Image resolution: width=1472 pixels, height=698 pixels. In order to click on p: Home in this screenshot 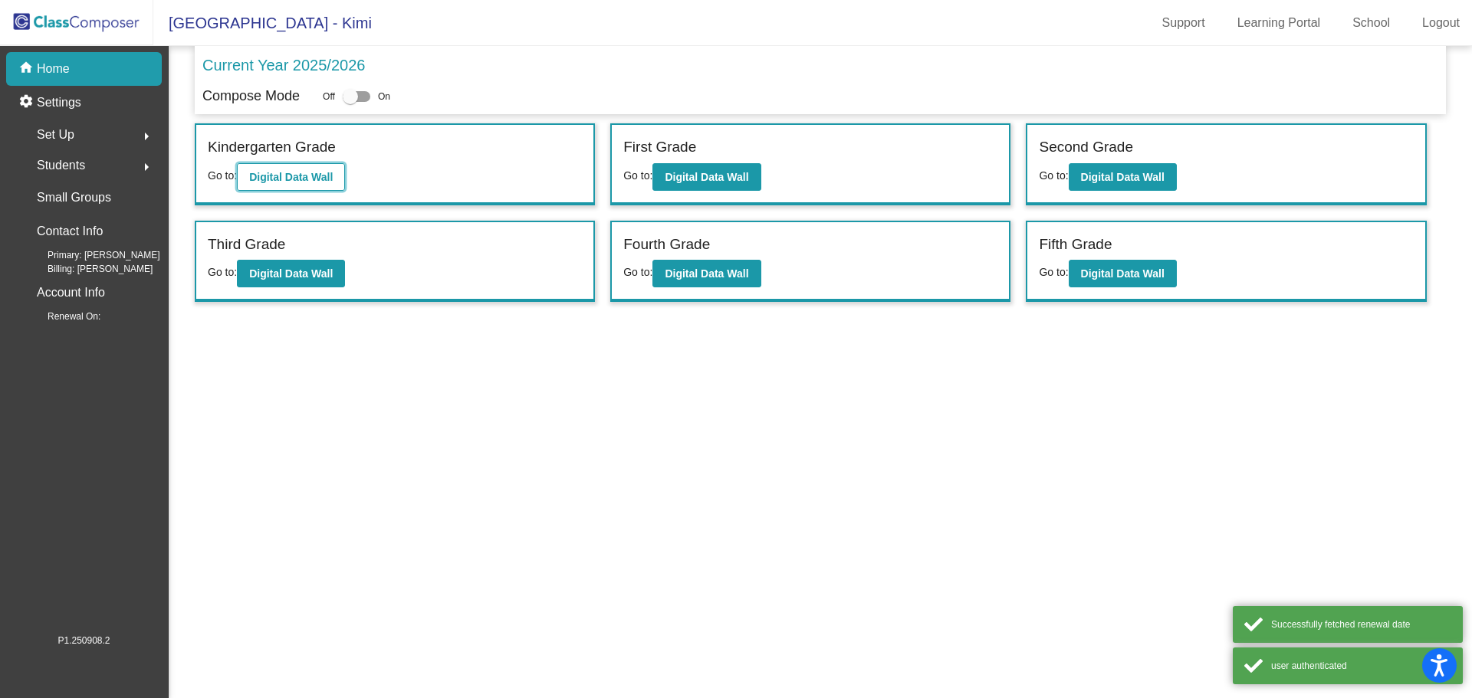, I will do `click(53, 69)`.